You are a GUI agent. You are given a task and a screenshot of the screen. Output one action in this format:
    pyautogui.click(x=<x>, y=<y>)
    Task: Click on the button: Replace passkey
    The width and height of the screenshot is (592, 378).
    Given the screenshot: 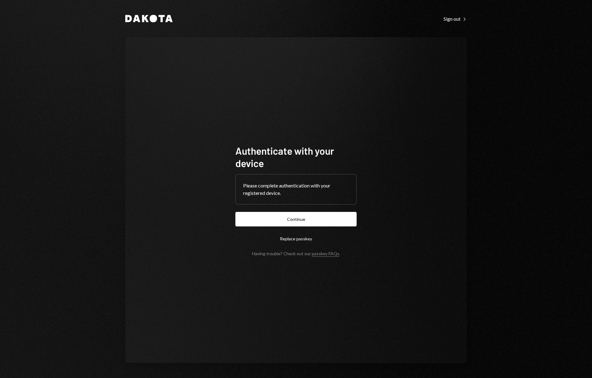 What is the action you would take?
    pyautogui.click(x=296, y=238)
    